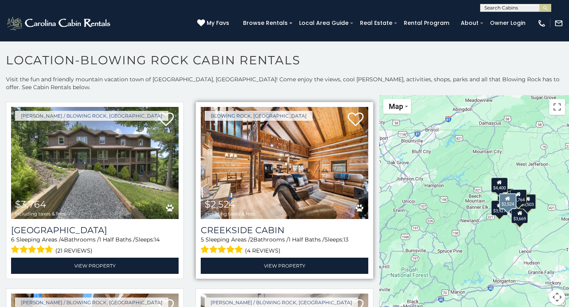  I want to click on div: $5,503, so click(528, 202).